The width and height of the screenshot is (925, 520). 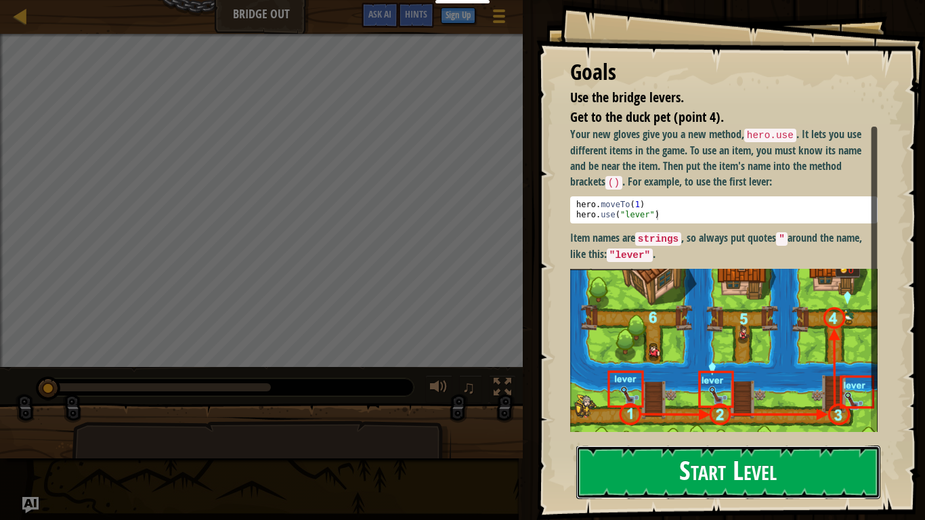 I want to click on li: Get to the duck pet (point 4)., so click(x=714, y=117).